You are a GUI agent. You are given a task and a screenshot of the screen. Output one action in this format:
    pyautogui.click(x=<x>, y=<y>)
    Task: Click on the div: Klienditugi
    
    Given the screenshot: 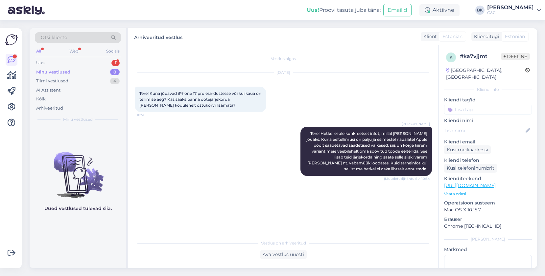 What is the action you would take?
    pyautogui.click(x=485, y=36)
    